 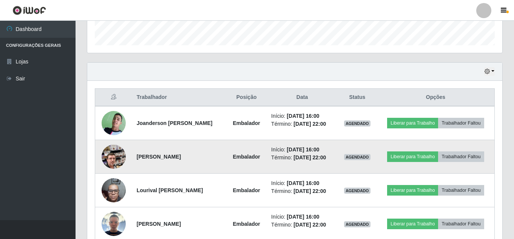 I want to click on th: Opções, so click(x=436, y=97).